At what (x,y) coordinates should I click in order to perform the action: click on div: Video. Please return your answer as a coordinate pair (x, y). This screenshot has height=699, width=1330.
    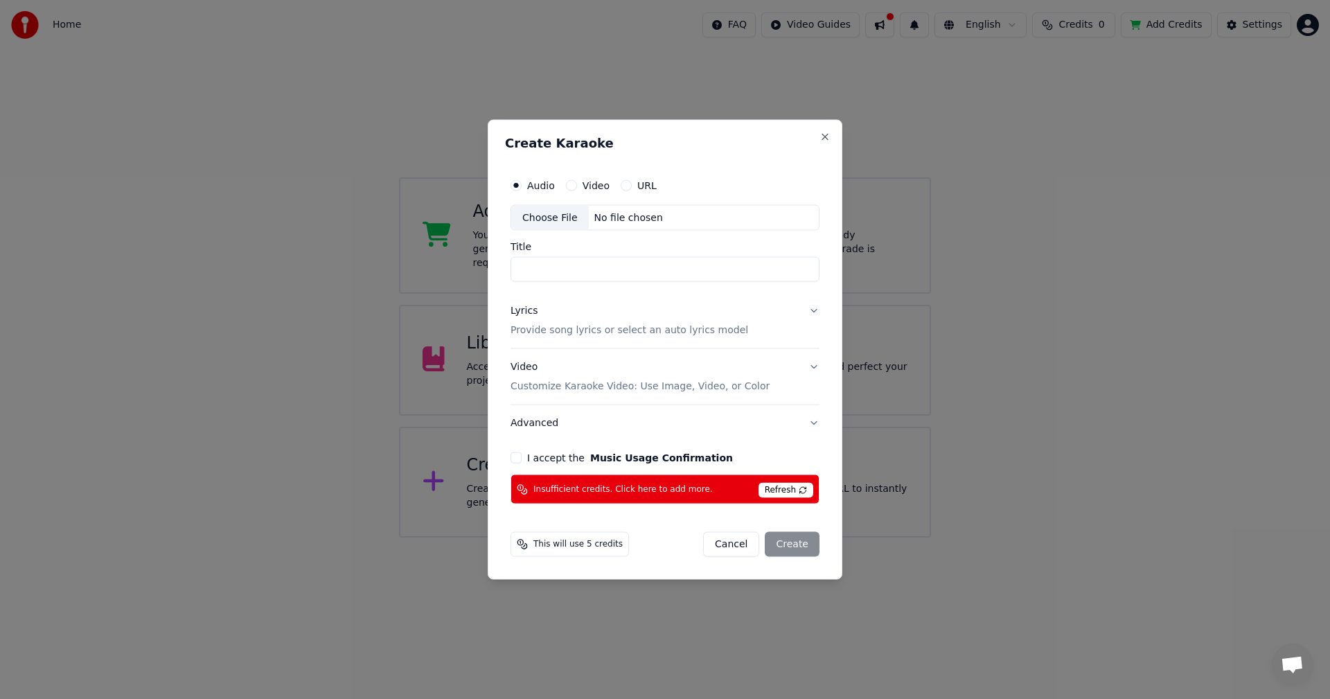
    Looking at the image, I should click on (640, 377).